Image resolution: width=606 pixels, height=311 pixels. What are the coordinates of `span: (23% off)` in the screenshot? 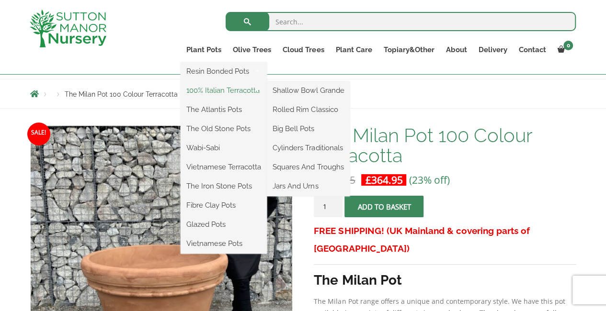 It's located at (428, 180).